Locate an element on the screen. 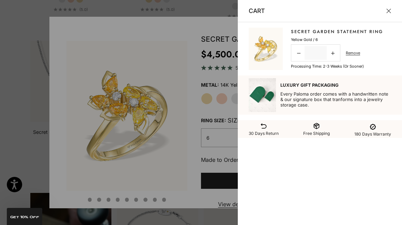 This screenshot has width=402, height=225. input: Change quantity is located at coordinates (315, 53).